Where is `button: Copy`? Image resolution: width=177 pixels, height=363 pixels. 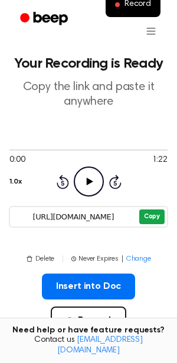 button: Copy is located at coordinates (151, 217).